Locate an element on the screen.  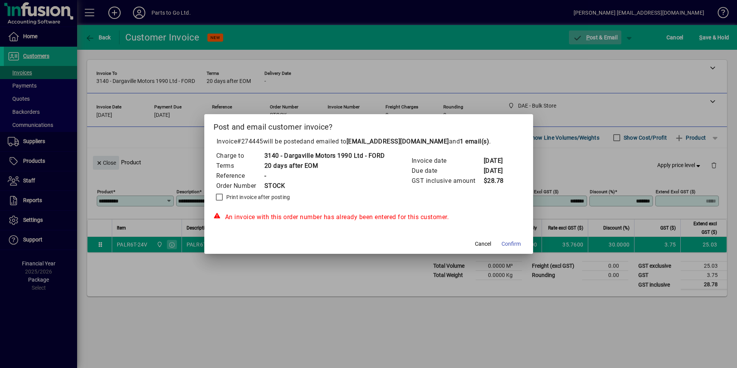
td: 20 days after EOM is located at coordinates (324, 166).